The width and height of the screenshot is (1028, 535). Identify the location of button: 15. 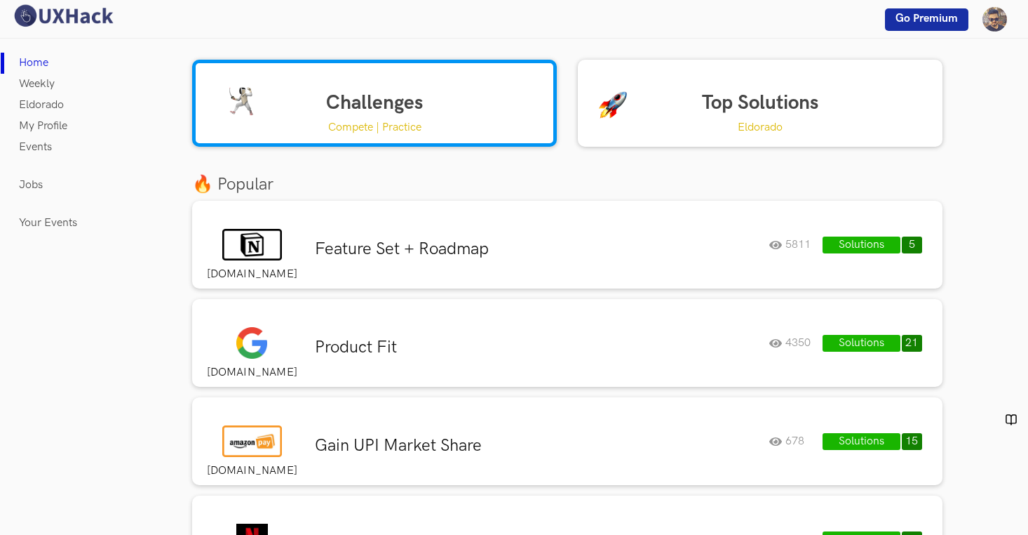
(912, 441).